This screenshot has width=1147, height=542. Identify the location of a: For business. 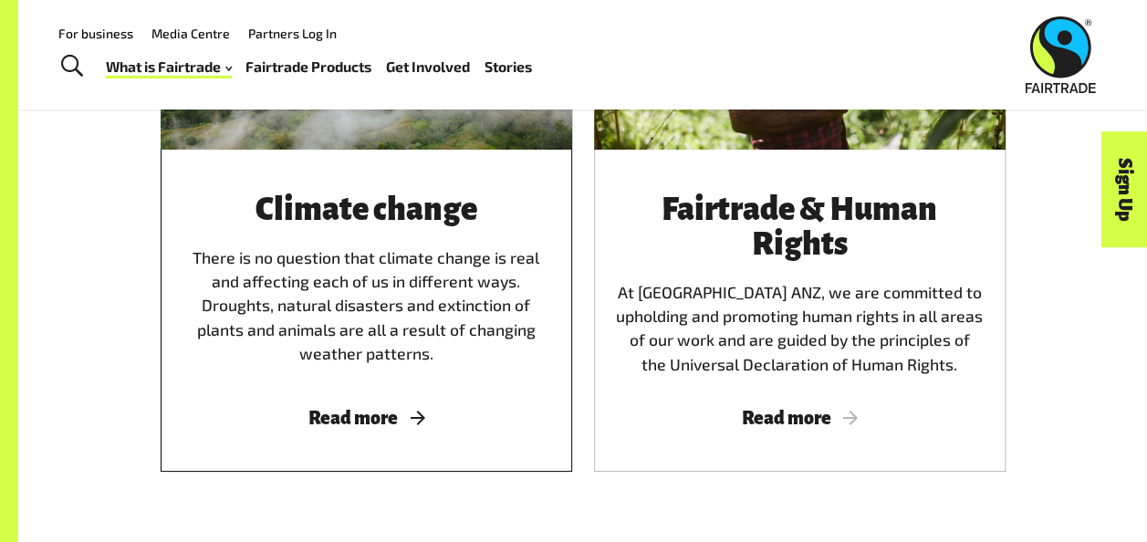
(96, 33).